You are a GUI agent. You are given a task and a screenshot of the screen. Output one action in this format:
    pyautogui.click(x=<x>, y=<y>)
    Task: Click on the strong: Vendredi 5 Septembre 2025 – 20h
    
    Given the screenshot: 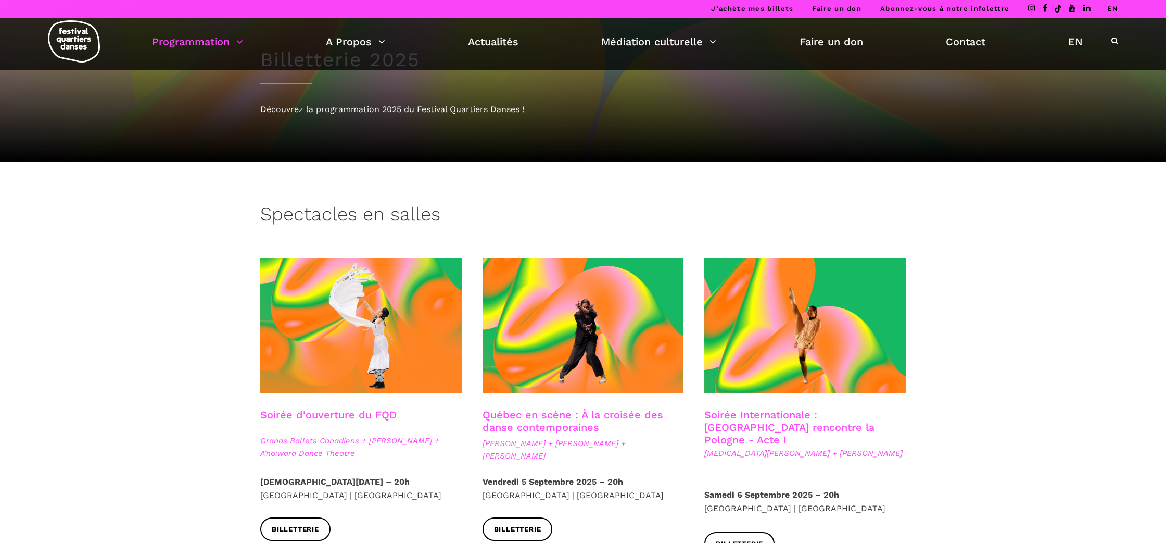 What is the action you would take?
    pyautogui.click(x=553, y=481)
    